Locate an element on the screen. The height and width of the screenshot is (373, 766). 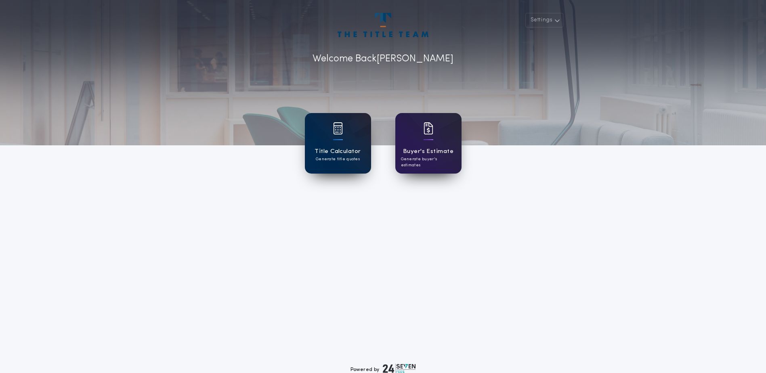
p: Generate buyer's estimates is located at coordinates (428, 162).